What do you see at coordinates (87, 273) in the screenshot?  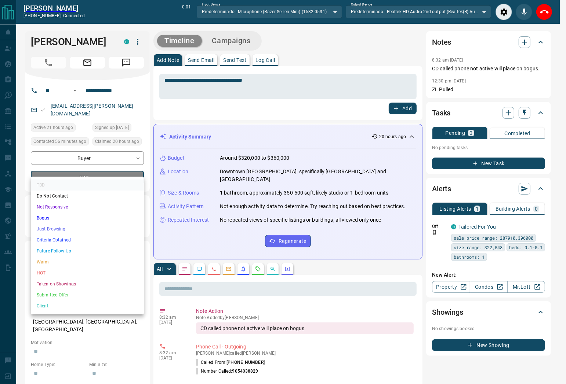 I see `li: HOT` at bounding box center [87, 273].